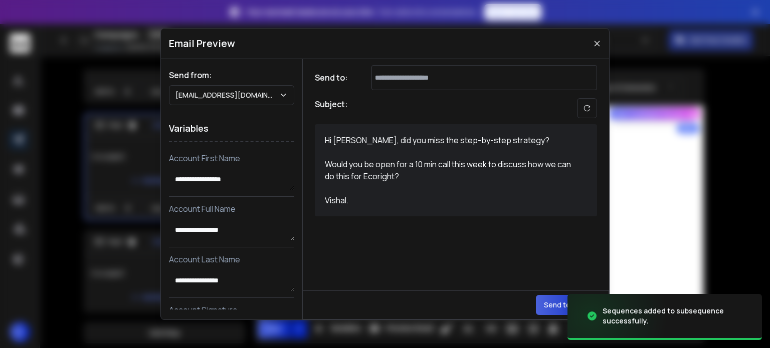 This screenshot has width=770, height=348. I want to click on h1: Subject:, so click(331, 108).